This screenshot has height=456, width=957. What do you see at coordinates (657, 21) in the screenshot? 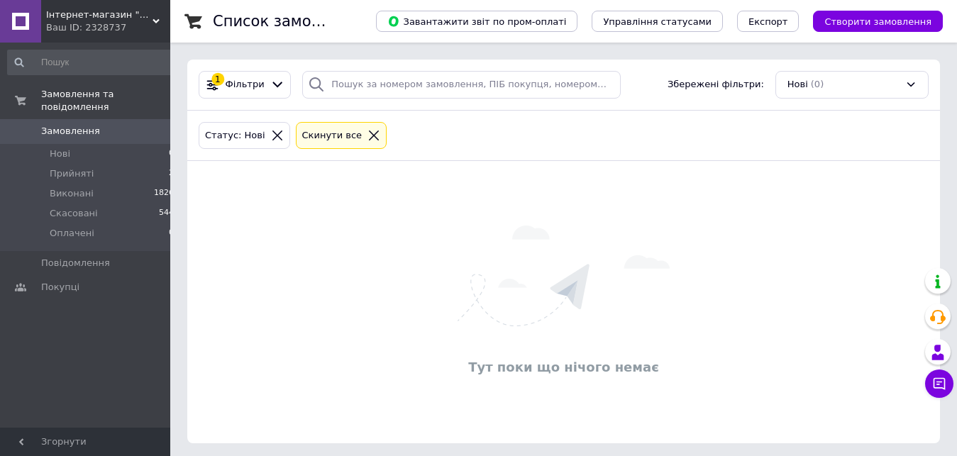
I see `button: Управління статусами` at bounding box center [657, 21].